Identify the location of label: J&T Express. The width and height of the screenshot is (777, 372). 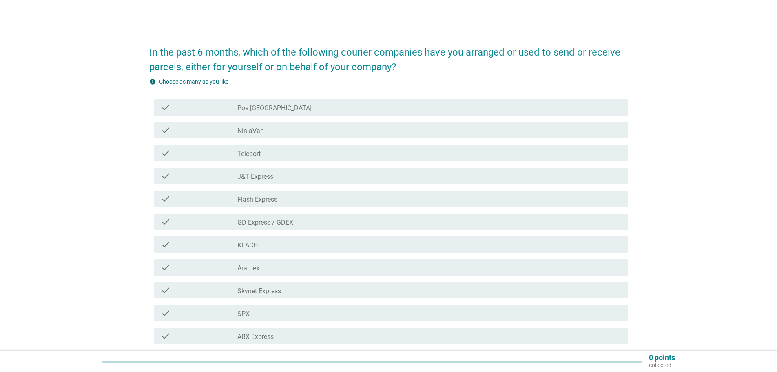
(255, 177).